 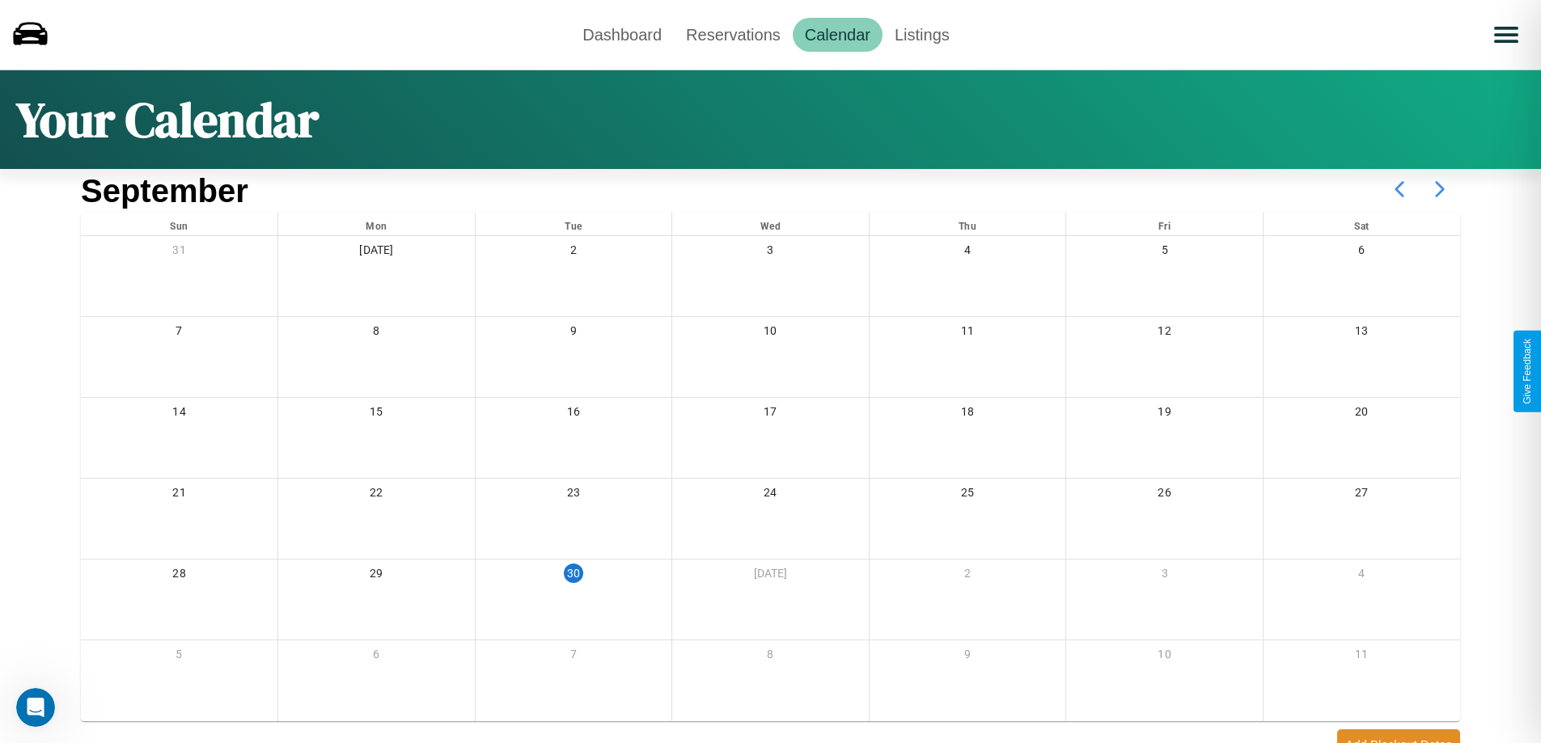 What do you see at coordinates (1506, 35) in the screenshot?
I see `button: Open menu` at bounding box center [1506, 35].